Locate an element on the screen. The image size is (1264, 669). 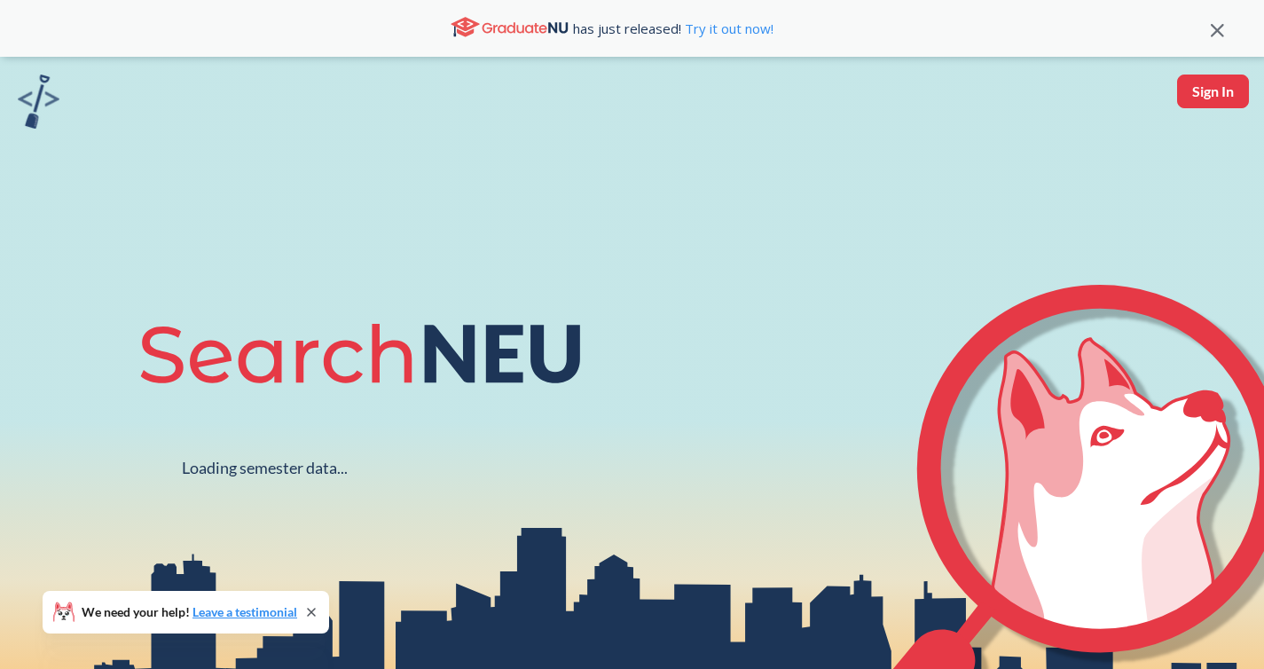
div: Loading semester data... is located at coordinates (264, 467).